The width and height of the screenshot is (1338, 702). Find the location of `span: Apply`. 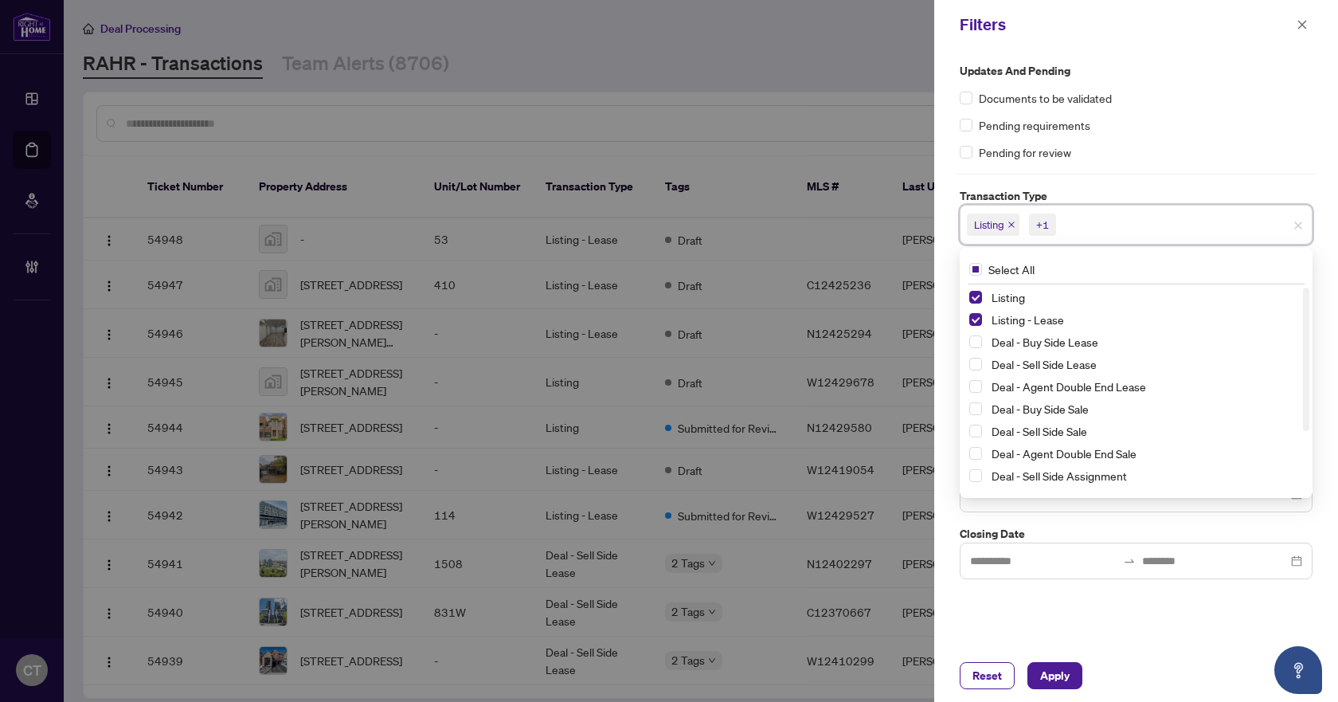

span: Apply is located at coordinates (1054, 675).